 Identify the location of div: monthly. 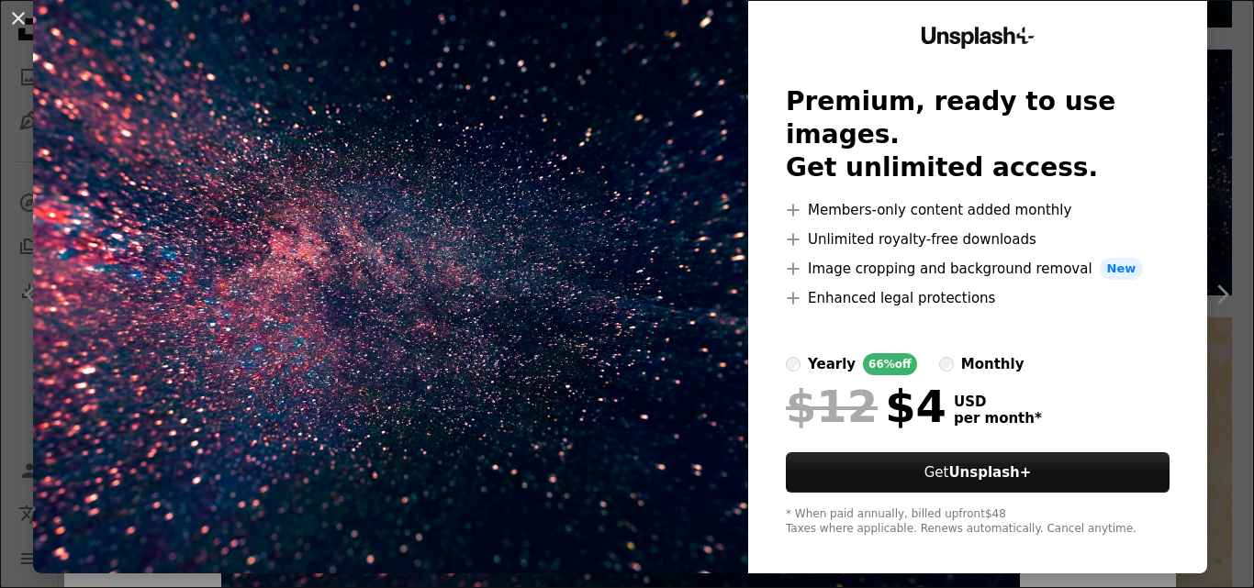
(992, 364).